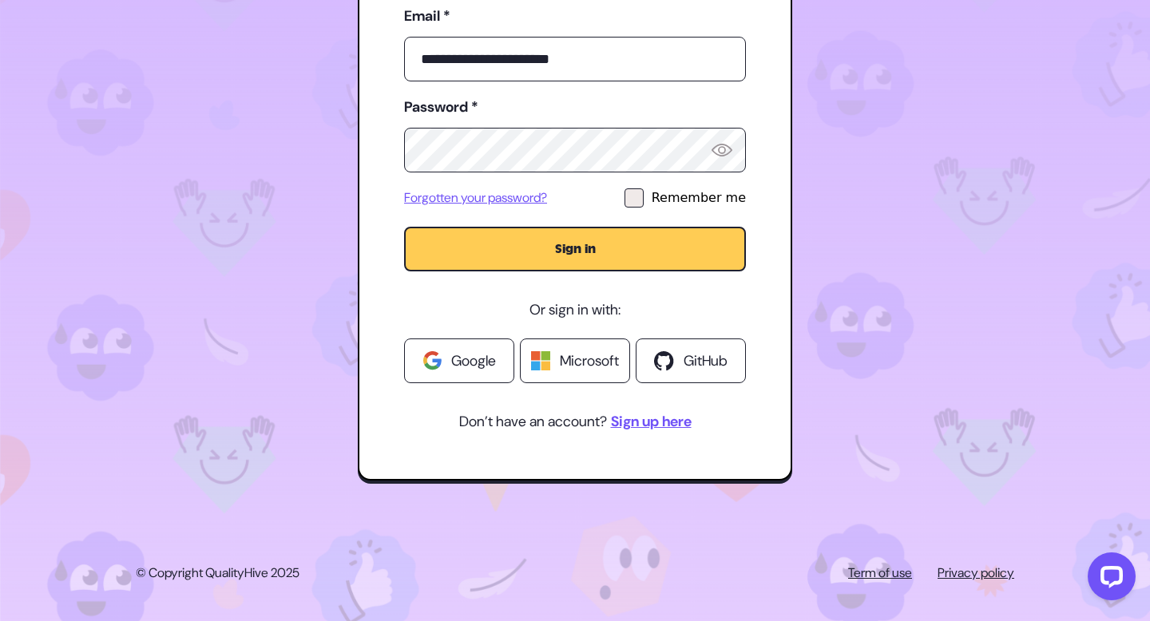  I want to click on span: GitHub, so click(705, 361).